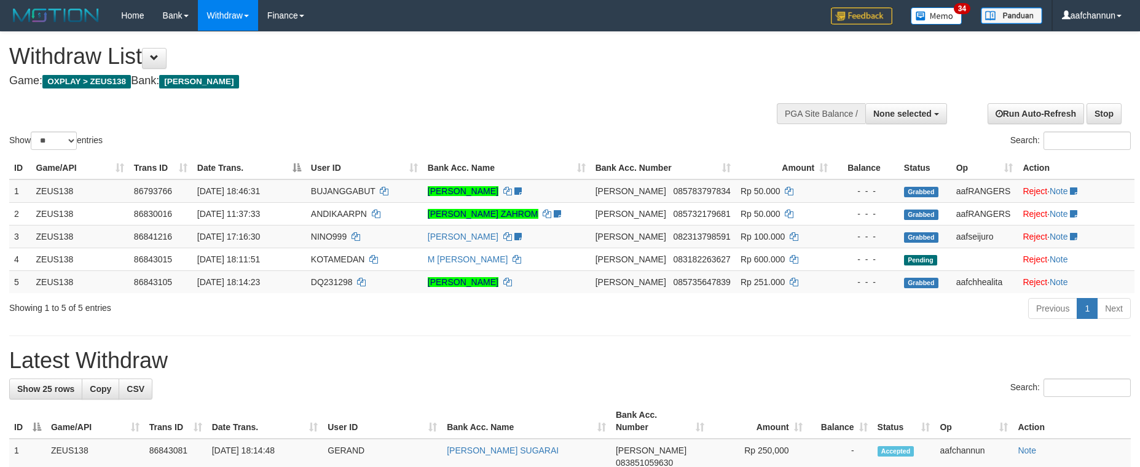  Describe the element at coordinates (985, 282) in the screenshot. I see `td: aafchhealita` at that location.